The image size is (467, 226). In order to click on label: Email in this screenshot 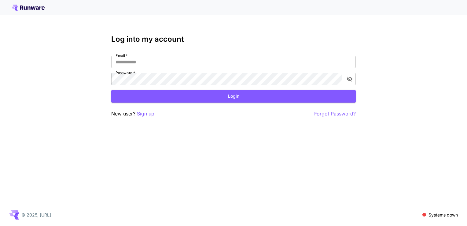, I will do `click(121, 55)`.